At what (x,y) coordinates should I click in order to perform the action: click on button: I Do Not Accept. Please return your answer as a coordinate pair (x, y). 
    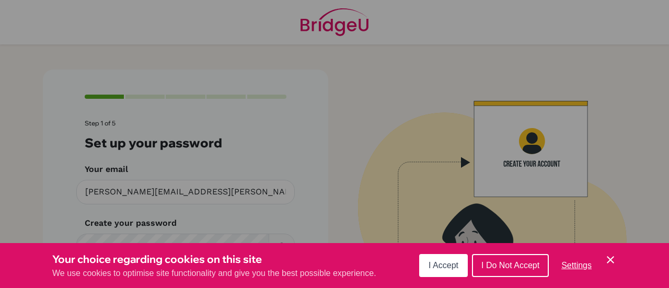
    Looking at the image, I should click on (510, 266).